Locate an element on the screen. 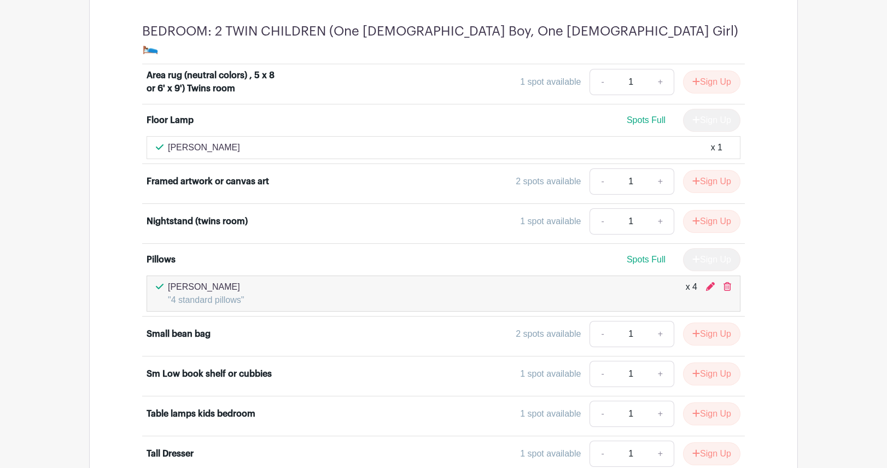 The width and height of the screenshot is (887, 468). div: Small bean bag is located at coordinates (178, 334).